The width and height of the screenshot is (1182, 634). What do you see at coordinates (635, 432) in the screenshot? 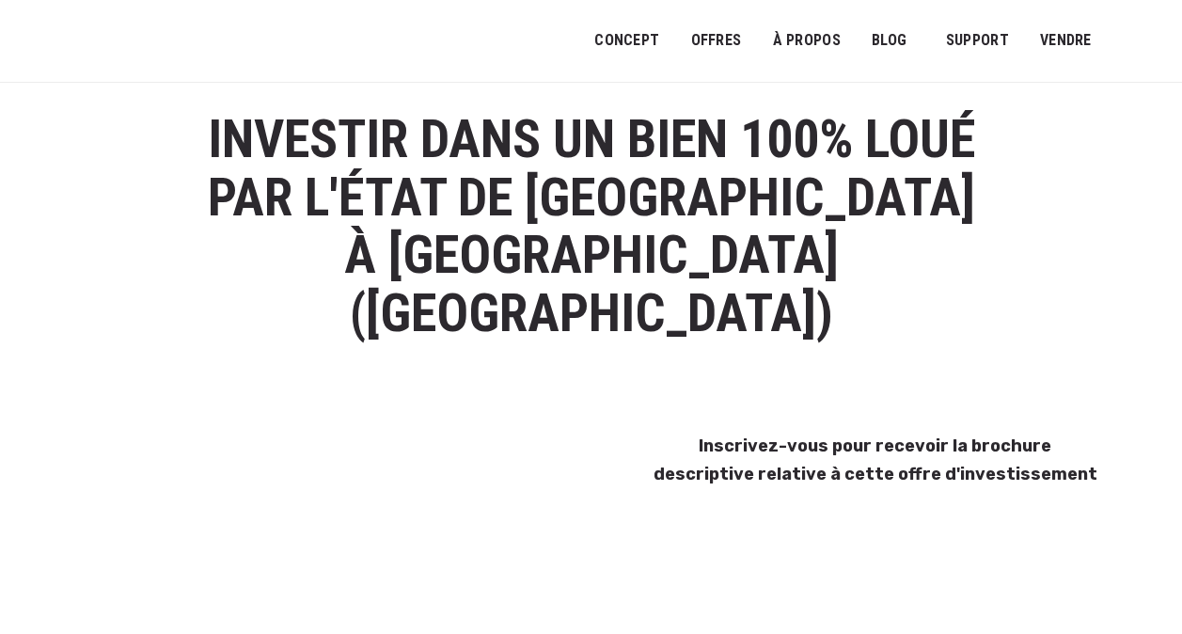
I see `img: top-left-green` at bounding box center [635, 432].